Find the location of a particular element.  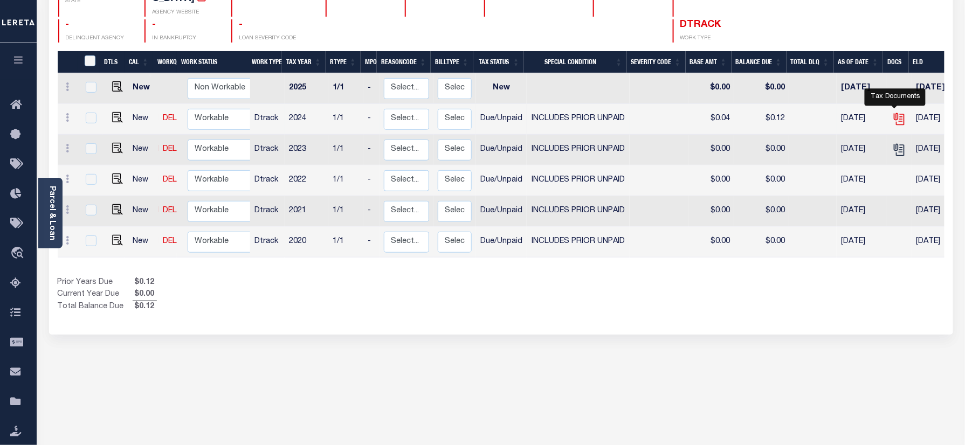

th: Work Status is located at coordinates (213, 62).